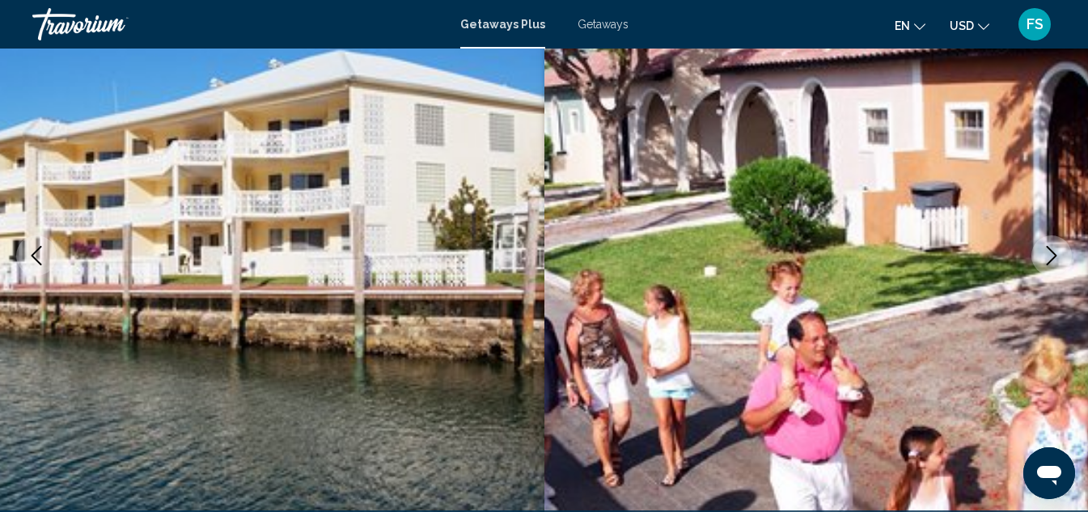 The image size is (1088, 512). What do you see at coordinates (910, 25) in the screenshot?
I see `button: Change language` at bounding box center [910, 25].